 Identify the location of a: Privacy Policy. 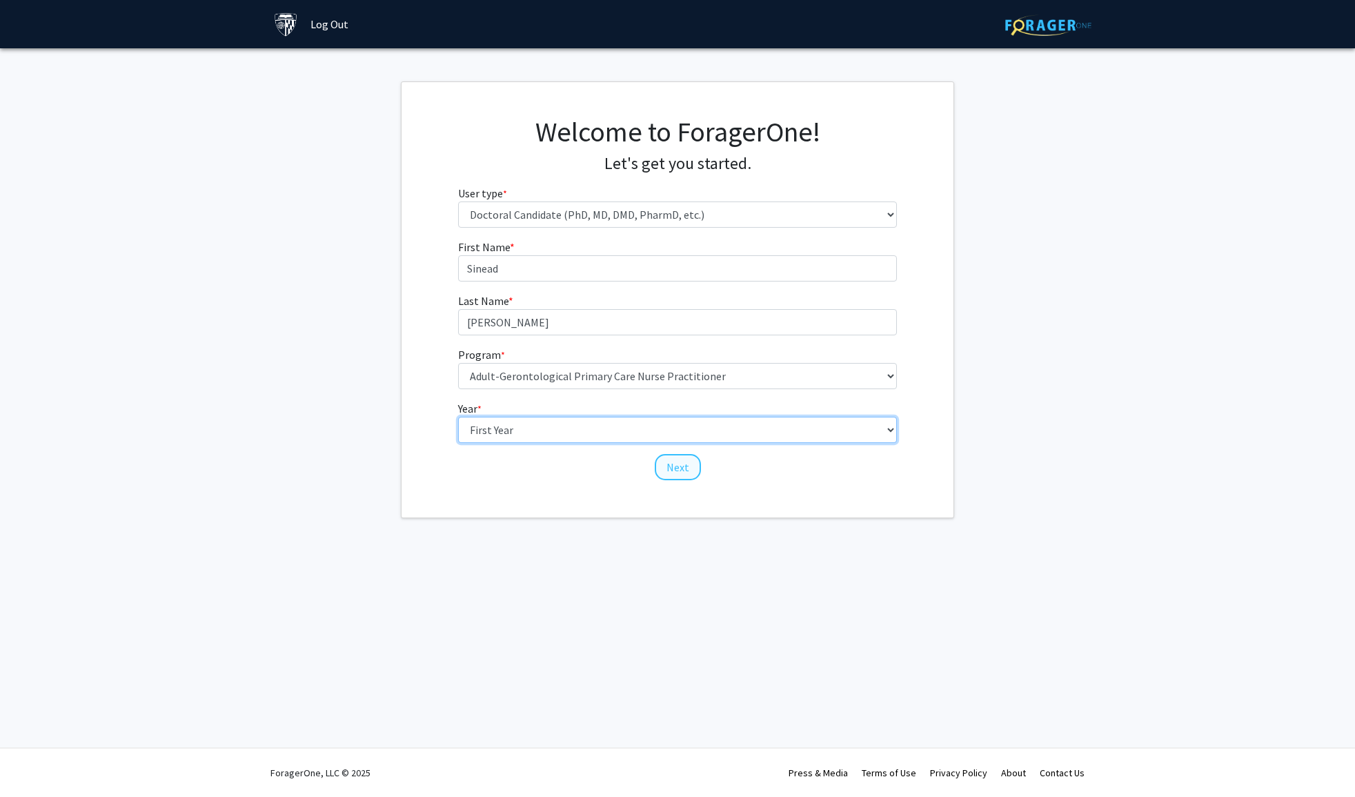
(958, 773).